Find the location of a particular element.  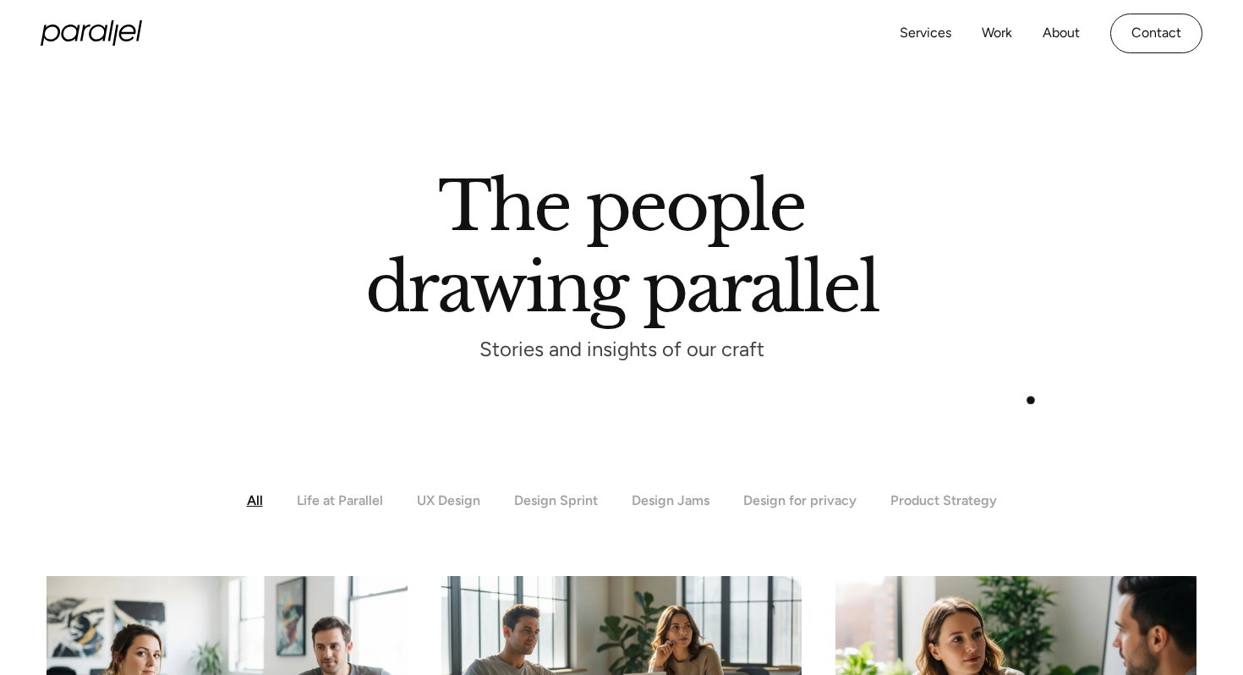

div: All is located at coordinates (255, 500).